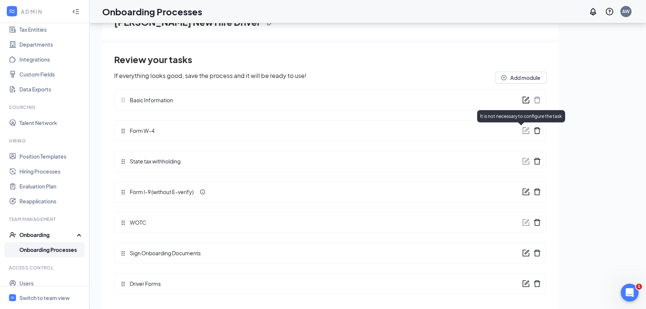 This screenshot has height=309, width=646. What do you see at coordinates (45, 268) in the screenshot?
I see `div: Access control` at bounding box center [45, 268].